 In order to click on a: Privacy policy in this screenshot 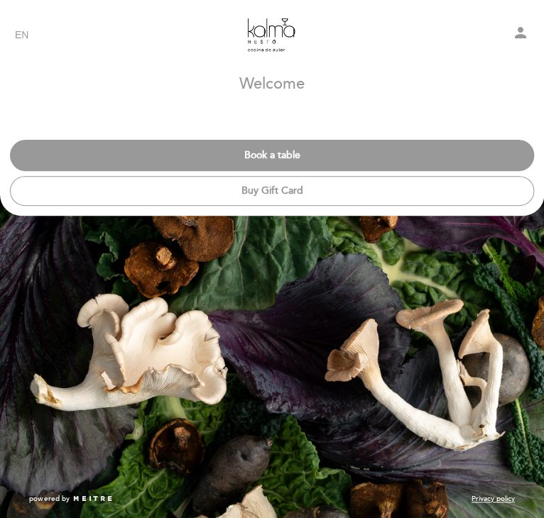, I will do `click(492, 499)`.